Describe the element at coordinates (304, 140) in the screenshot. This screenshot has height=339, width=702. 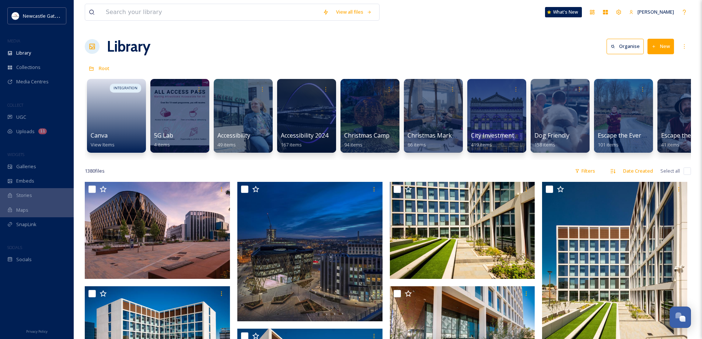
I see `a: Accessibility 2024167 items` at that location.